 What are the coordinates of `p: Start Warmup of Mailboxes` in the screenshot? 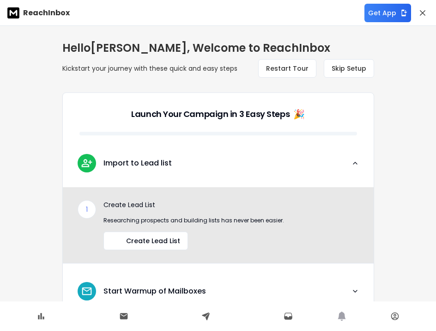 It's located at (155, 291).